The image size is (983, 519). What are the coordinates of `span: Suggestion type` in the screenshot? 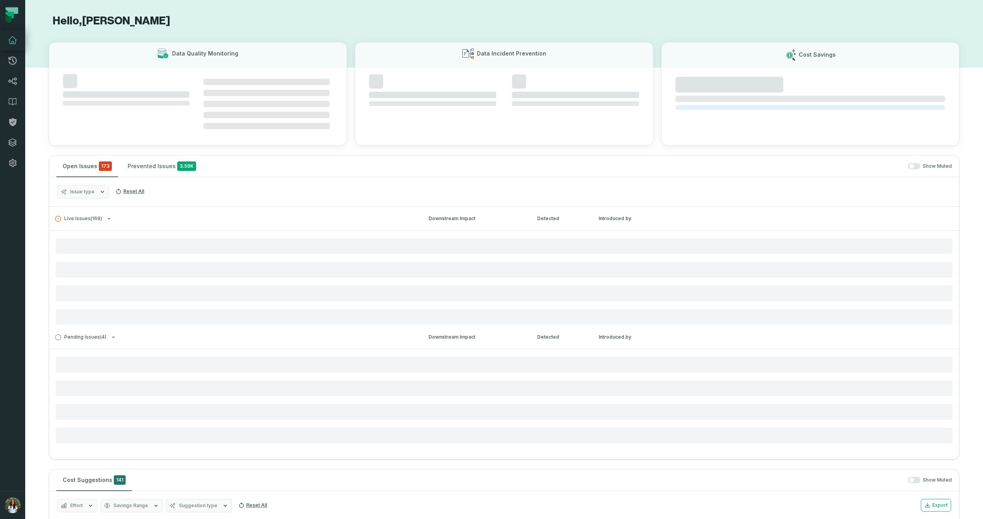 It's located at (198, 506).